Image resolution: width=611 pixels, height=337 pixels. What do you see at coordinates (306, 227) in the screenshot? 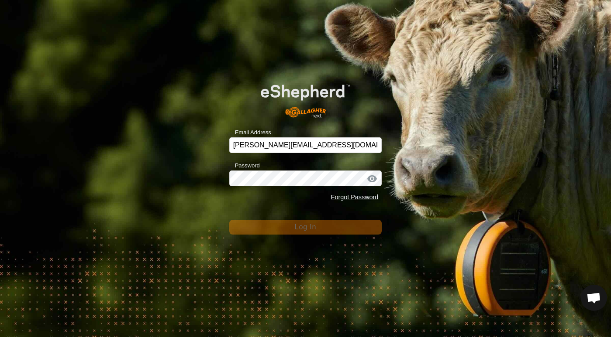
I see `button: Log In` at bounding box center [306, 227].